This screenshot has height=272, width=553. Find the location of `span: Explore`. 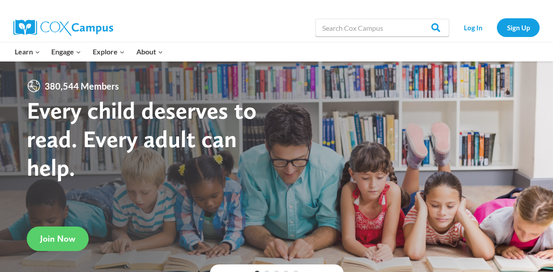

span: Explore is located at coordinates (109, 52).